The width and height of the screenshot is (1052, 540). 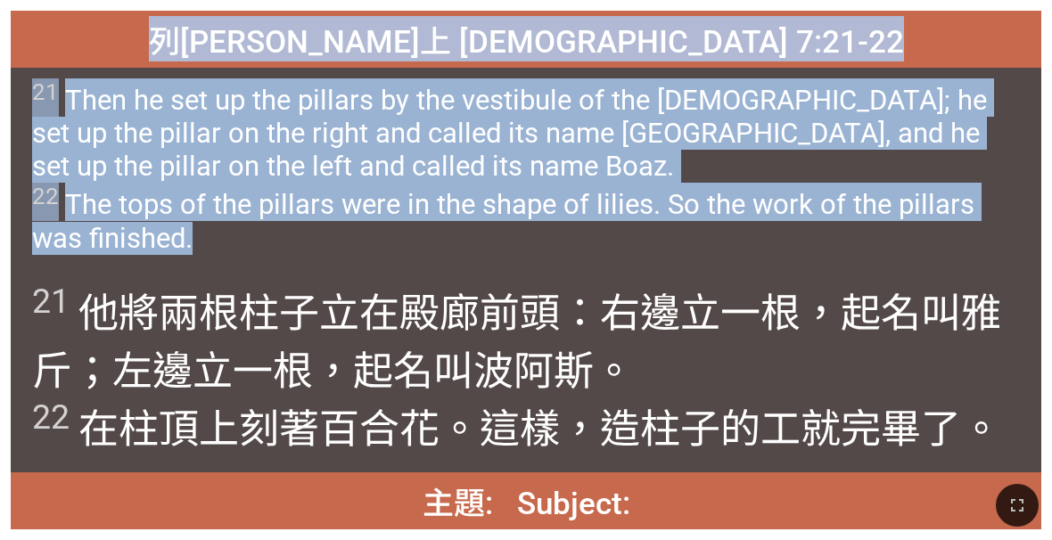 I want to click on wh8042: 立, so click(x=516, y=400).